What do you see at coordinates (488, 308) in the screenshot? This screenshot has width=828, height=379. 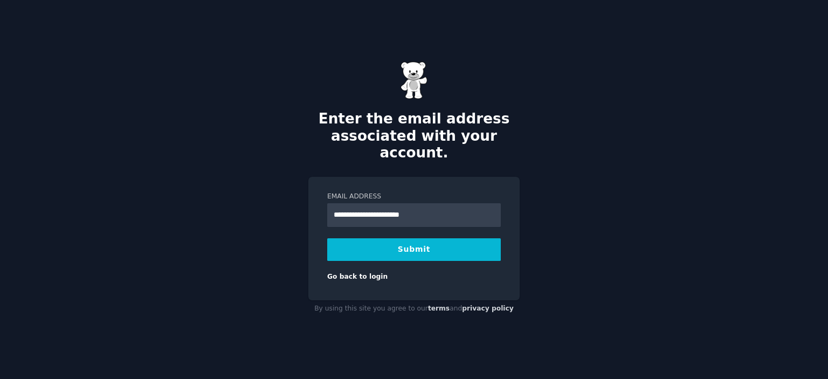 I see `a: privacy policy` at bounding box center [488, 308].